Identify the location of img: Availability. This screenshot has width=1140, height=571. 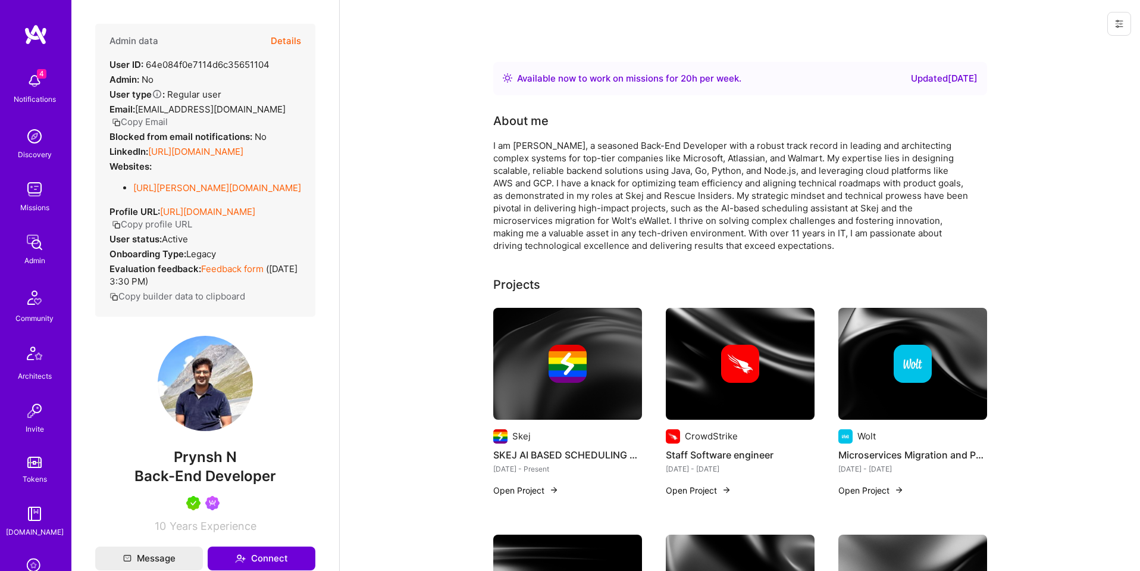
(507, 78).